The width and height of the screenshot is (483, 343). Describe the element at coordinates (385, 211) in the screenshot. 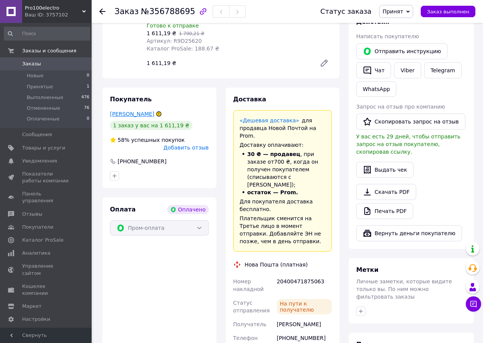

I see `a: Печать PDF` at that location.